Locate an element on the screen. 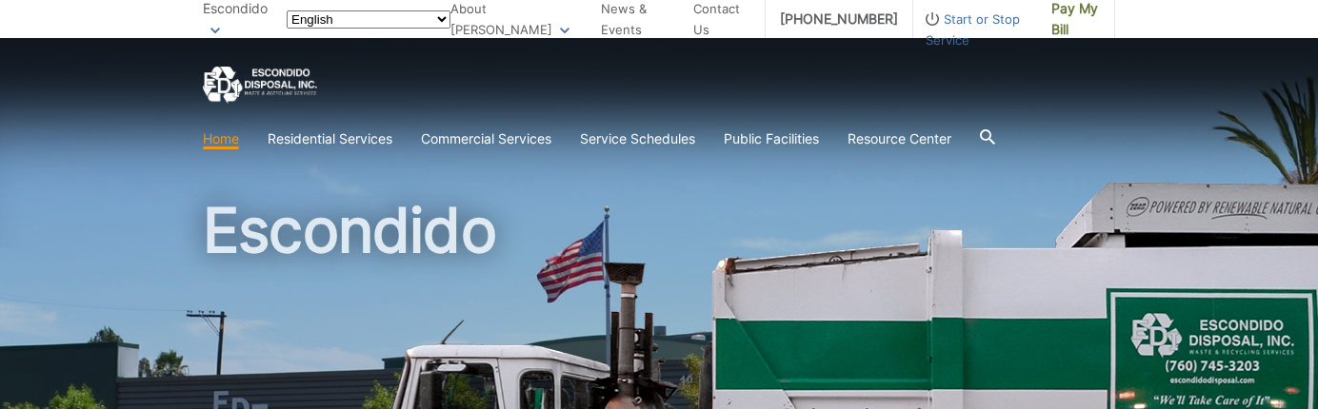 The width and height of the screenshot is (1318, 409). a: Resource Center is located at coordinates (899, 139).